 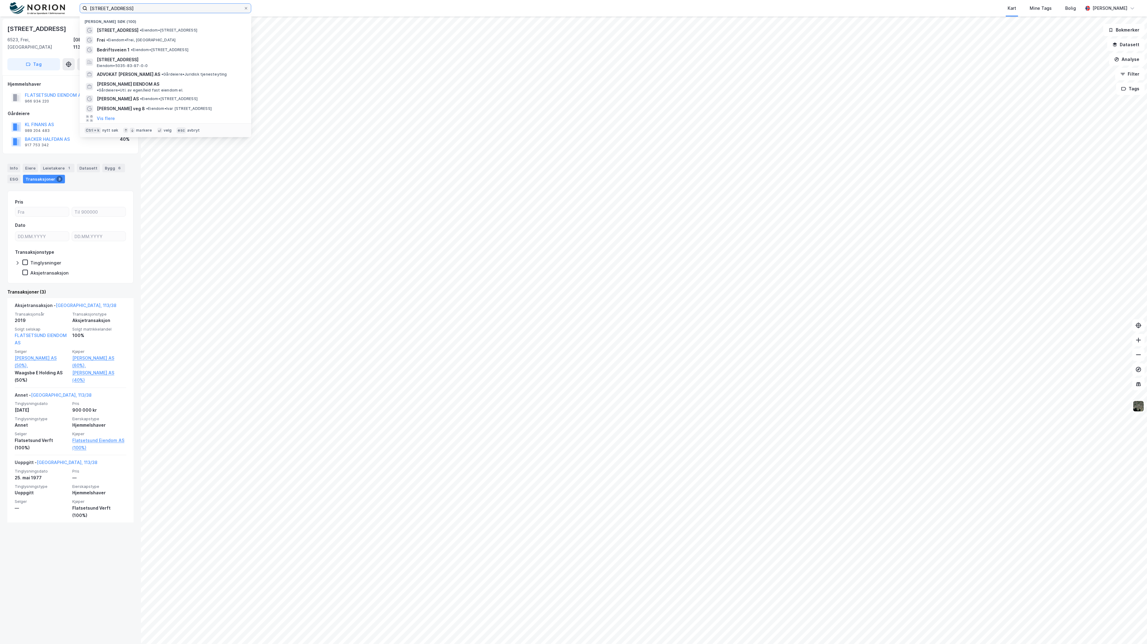 What do you see at coordinates (42, 314) in the screenshot?
I see `span: Transaksjonsår` at bounding box center [42, 314].